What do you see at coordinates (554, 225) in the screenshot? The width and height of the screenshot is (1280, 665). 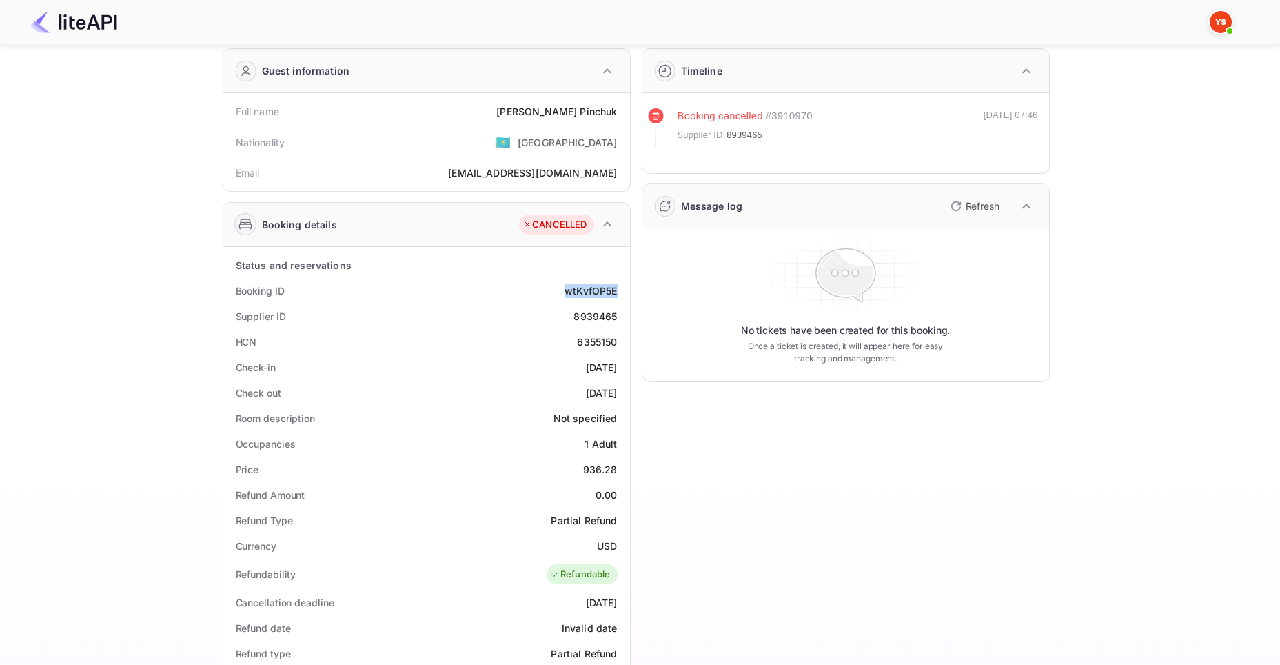 I see `div: CANCELLED` at bounding box center [554, 225].